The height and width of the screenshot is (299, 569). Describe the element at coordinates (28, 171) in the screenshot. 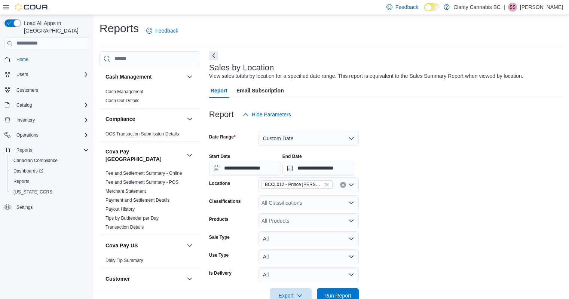

I see `a: Dashboards` at that location.